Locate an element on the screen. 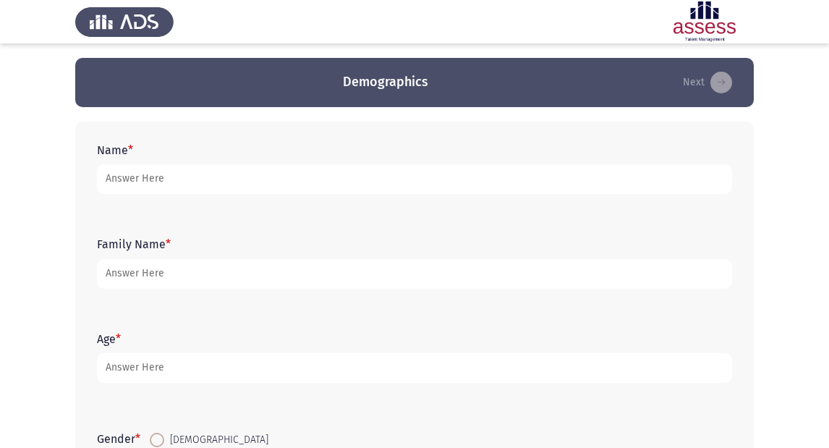 This screenshot has width=829, height=448. button: load next page is located at coordinates (708, 82).